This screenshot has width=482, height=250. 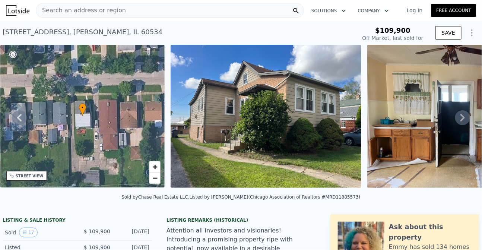 I want to click on div: LISTING & SALE HISTORY, so click(x=77, y=221).